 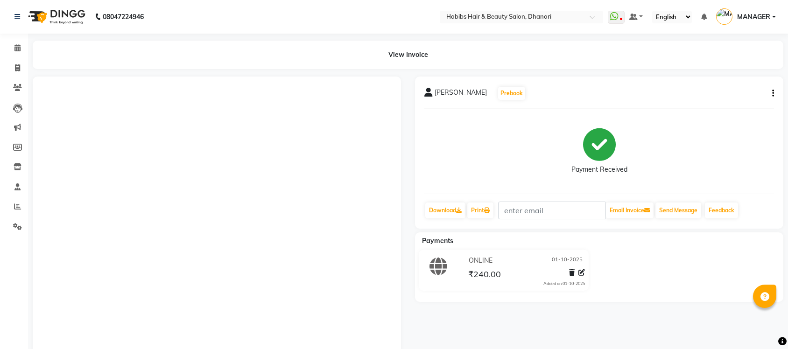 What do you see at coordinates (480, 260) in the screenshot?
I see `span: ONLINE` at bounding box center [480, 260].